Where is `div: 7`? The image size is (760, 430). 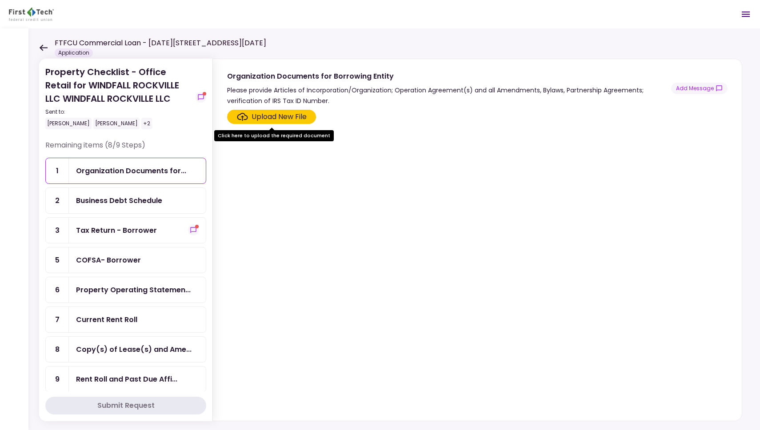
div: 7 is located at coordinates (57, 319).